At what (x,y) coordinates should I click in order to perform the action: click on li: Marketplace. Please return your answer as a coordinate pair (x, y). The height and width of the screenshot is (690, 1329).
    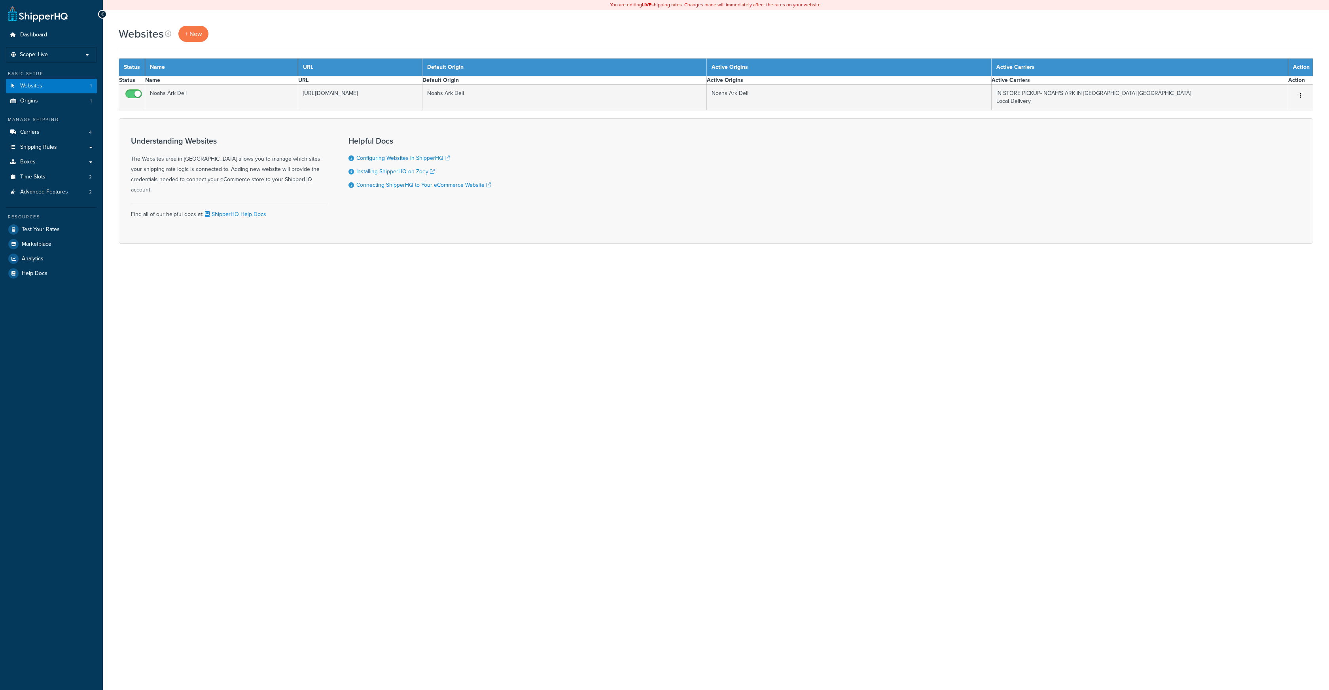
    Looking at the image, I should click on (51, 244).